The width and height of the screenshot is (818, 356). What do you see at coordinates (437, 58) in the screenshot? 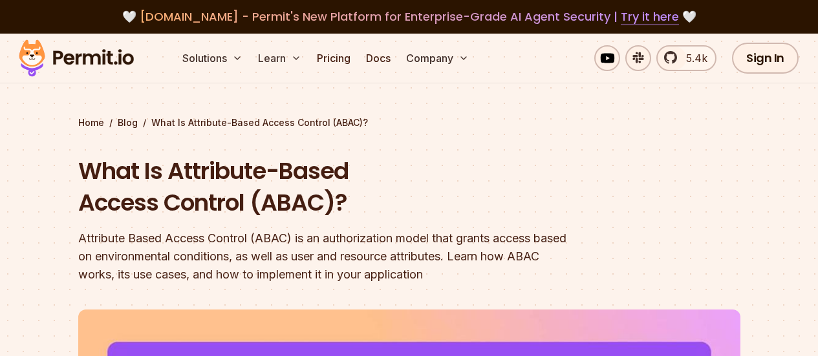
I see `button: Company` at bounding box center [437, 58].